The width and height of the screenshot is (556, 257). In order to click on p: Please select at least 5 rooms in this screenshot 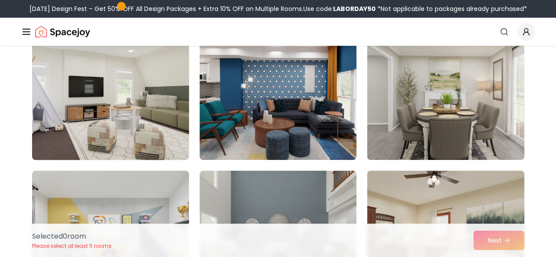, I will do `click(72, 246)`.